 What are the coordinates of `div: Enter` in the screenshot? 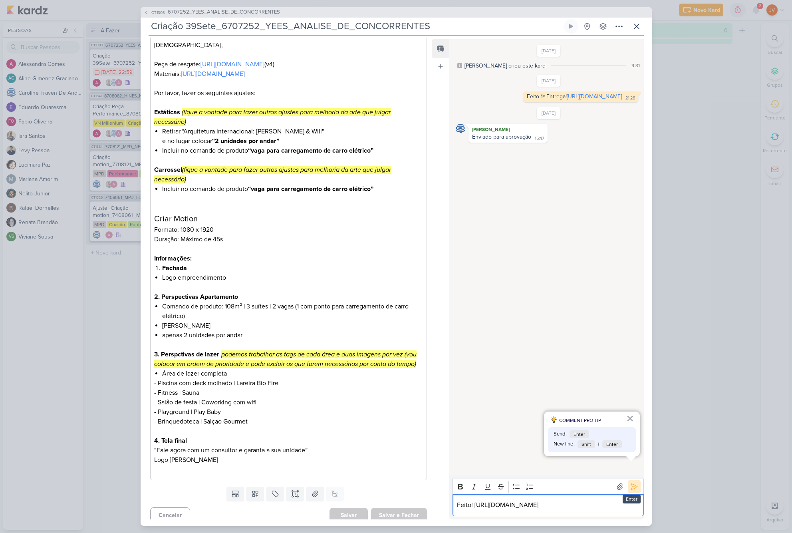 It's located at (631, 499).